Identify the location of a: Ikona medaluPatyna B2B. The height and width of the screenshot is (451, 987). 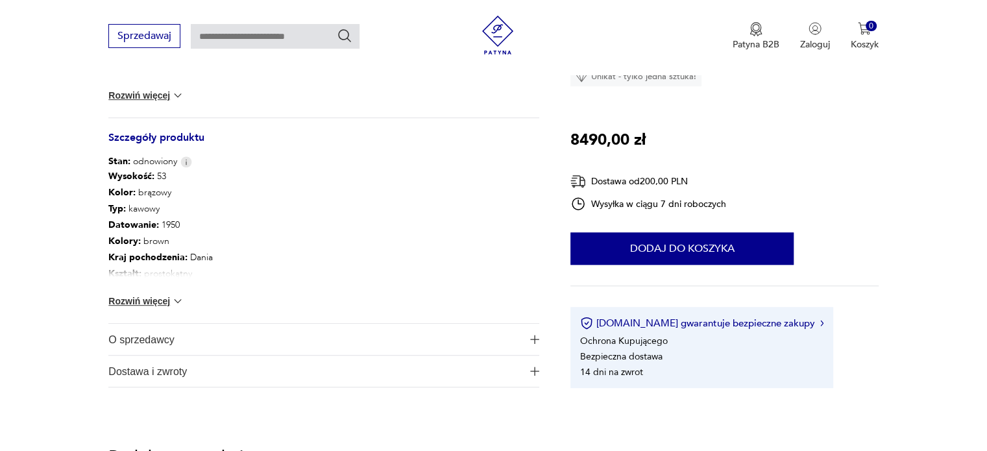
(756, 36).